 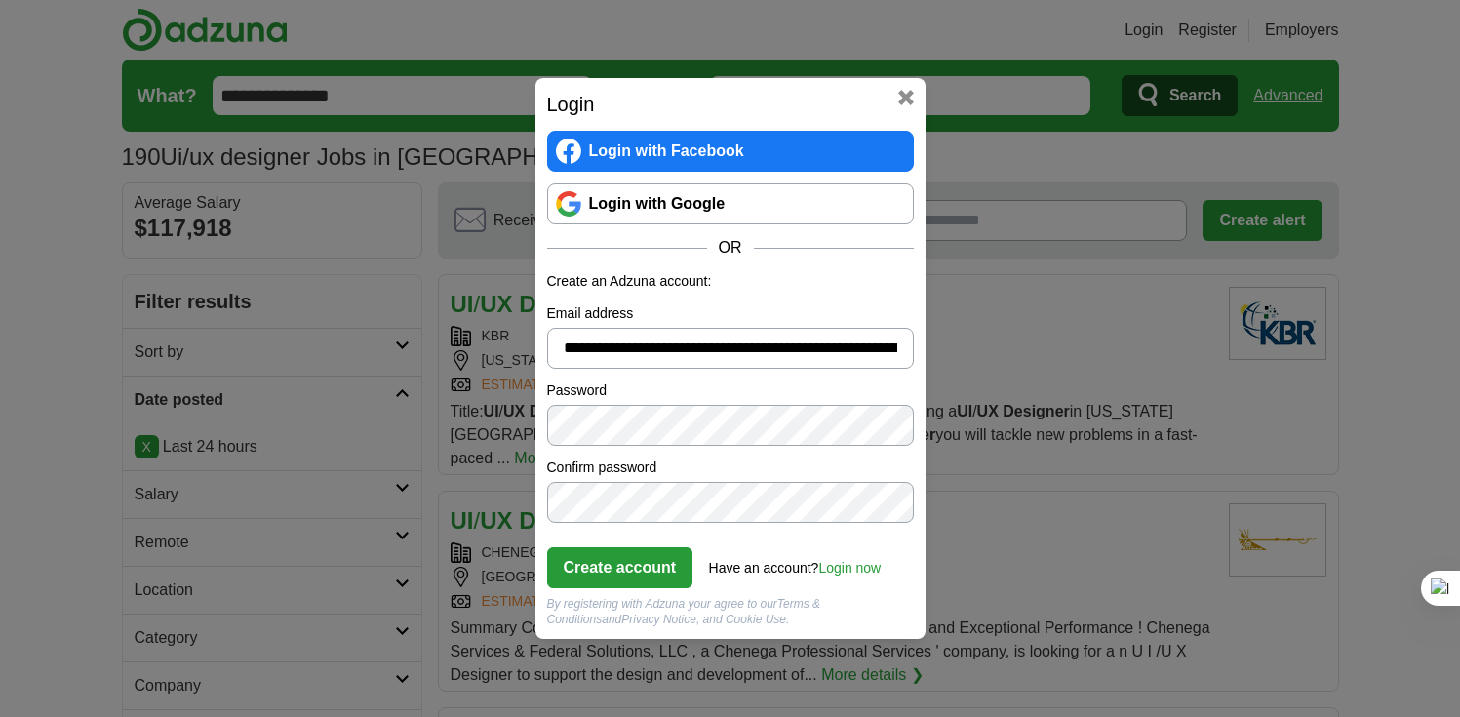 What do you see at coordinates (795, 562) in the screenshot?
I see `div: Have an account?` at bounding box center [795, 562].